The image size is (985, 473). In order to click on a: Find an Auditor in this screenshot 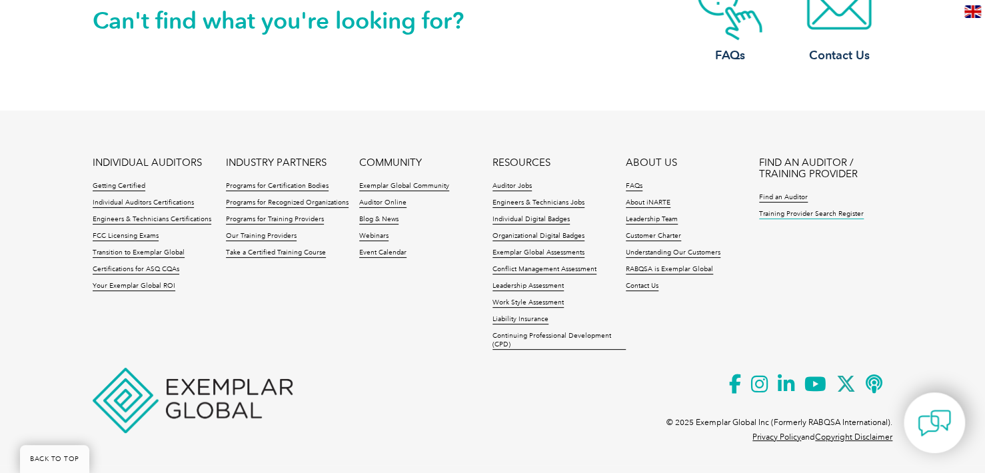, I will do `click(783, 198)`.